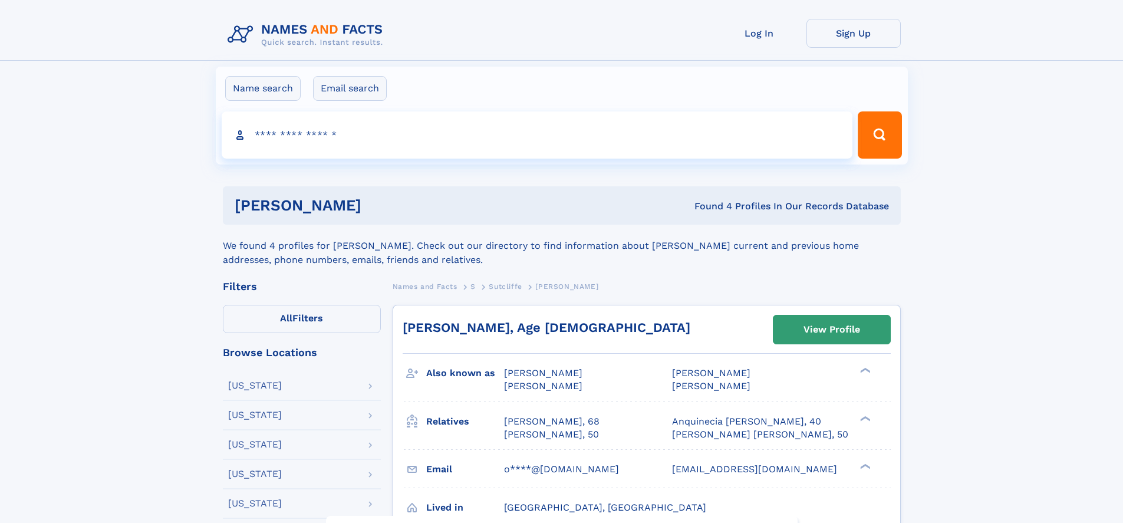  What do you see at coordinates (853, 33) in the screenshot?
I see `a: Sign Up` at bounding box center [853, 33].